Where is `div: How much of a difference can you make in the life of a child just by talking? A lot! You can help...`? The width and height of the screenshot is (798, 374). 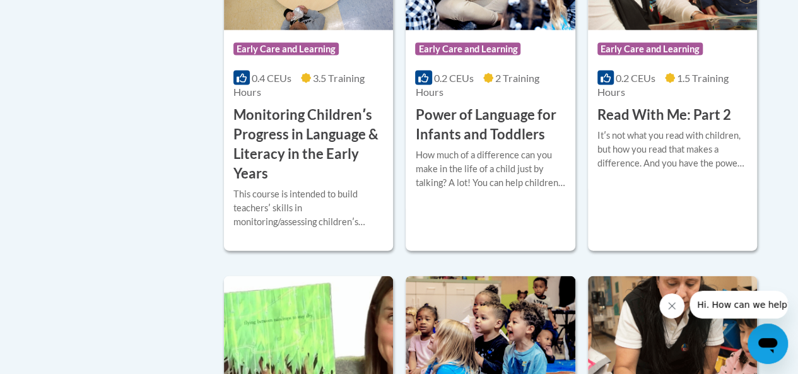
div: How much of a difference can you make in the life of a child just by talking? A lot! You can help... is located at coordinates (490, 169).